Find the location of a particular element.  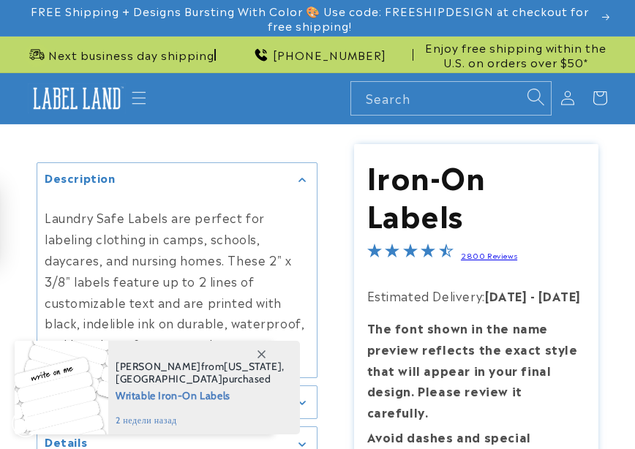

span: 4.5-star overall rating is located at coordinates (410, 254).